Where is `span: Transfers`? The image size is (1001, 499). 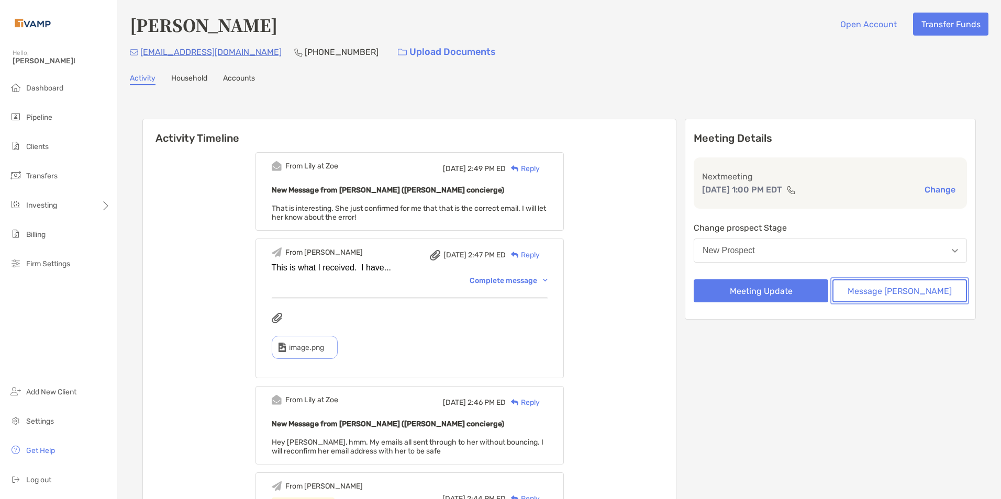
span: Transfers is located at coordinates (42, 176).